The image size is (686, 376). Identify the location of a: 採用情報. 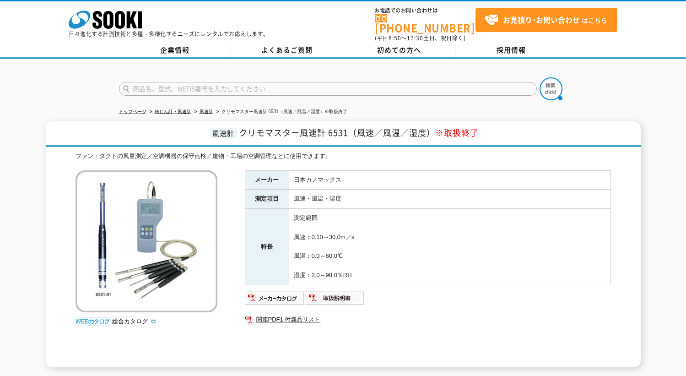
(511, 50).